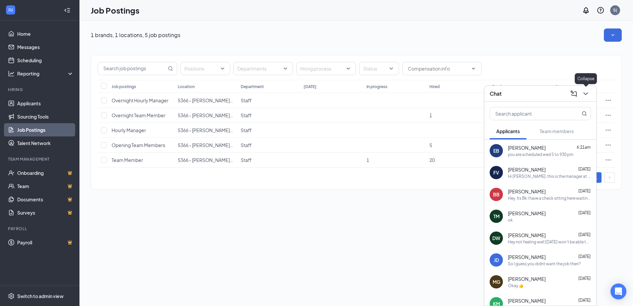 The width and height of the screenshot is (633, 306). I want to click on span: right, so click(610, 178).